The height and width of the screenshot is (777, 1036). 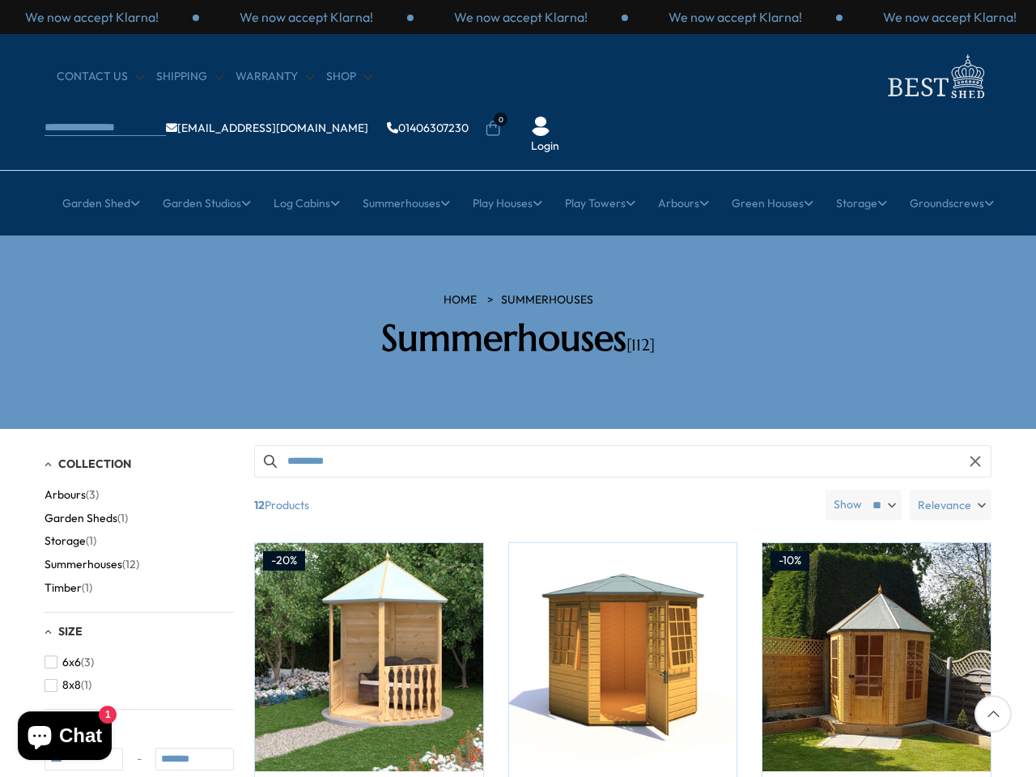 I want to click on button: Summerhouses (12), so click(x=92, y=564).